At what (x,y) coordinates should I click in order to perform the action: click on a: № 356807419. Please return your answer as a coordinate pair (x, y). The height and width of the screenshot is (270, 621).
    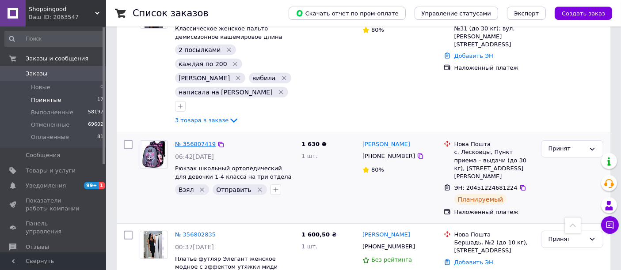
    Looking at the image, I should click on (195, 144).